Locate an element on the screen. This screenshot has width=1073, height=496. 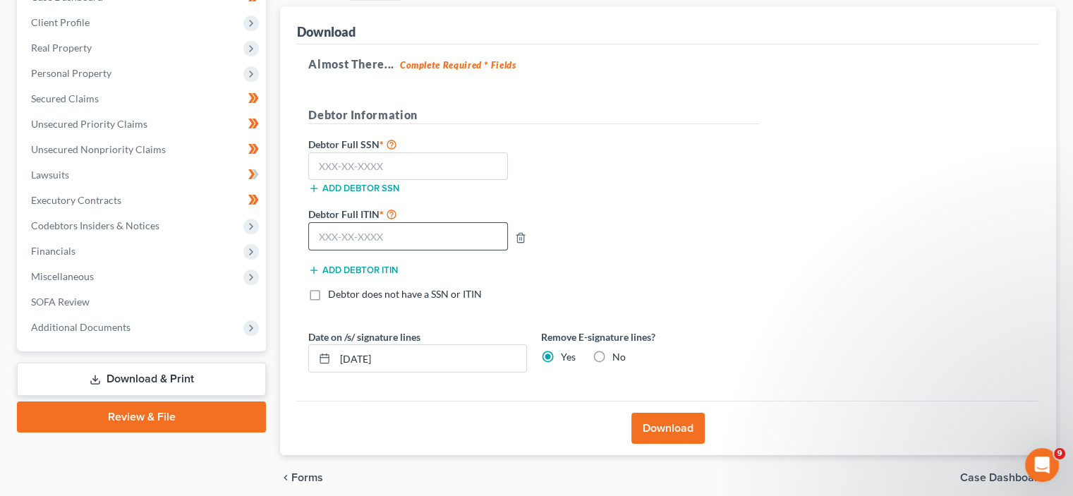
span: Client Profile is located at coordinates (60, 22).